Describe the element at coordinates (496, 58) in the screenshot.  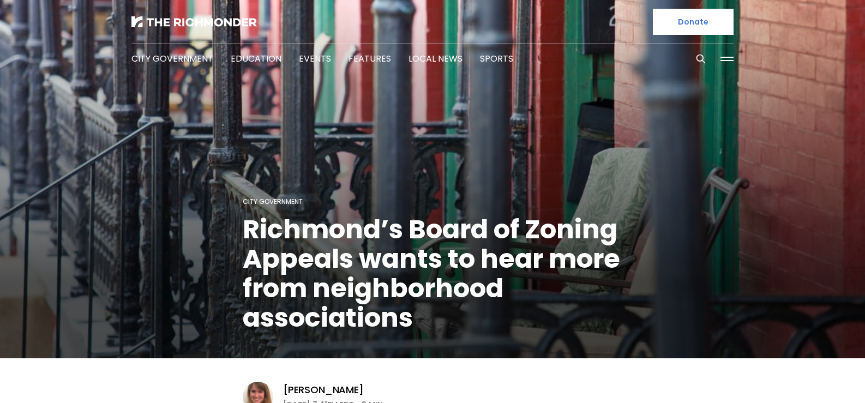
I see `a: Sports` at that location.